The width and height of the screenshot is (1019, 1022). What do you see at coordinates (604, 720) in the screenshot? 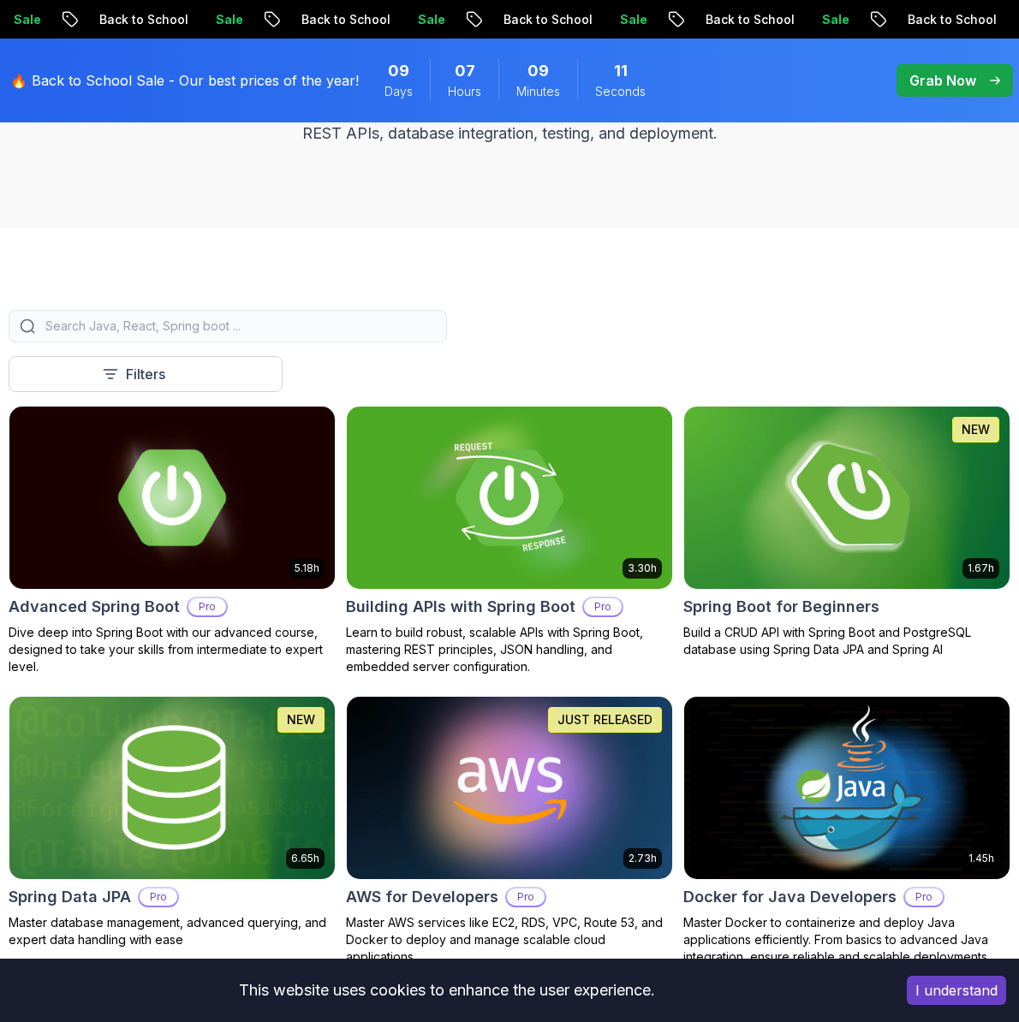
I see `p: JUST RELEASED` at bounding box center [604, 720].